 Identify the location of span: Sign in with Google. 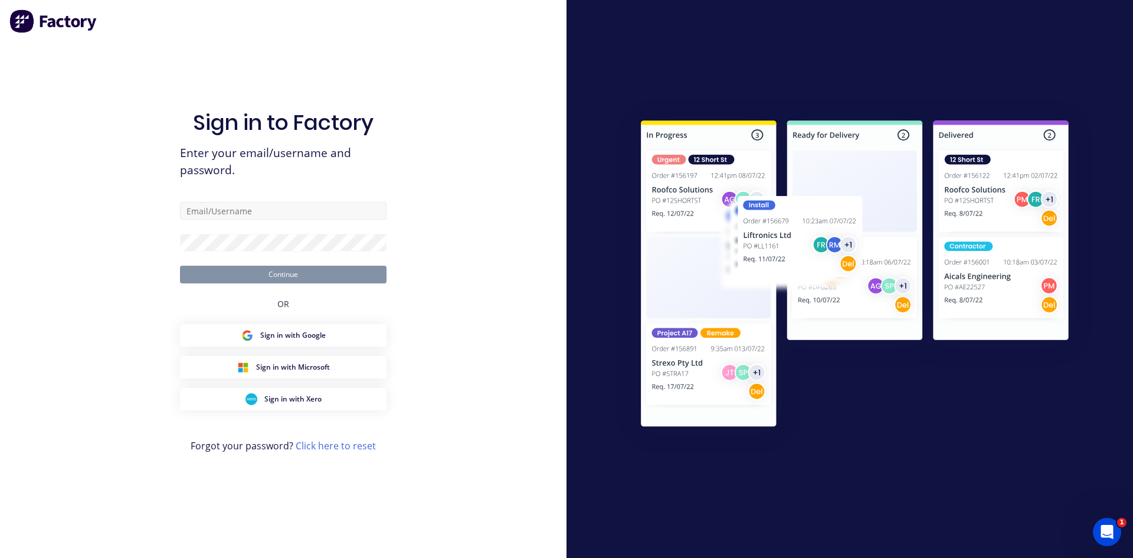
(293, 335).